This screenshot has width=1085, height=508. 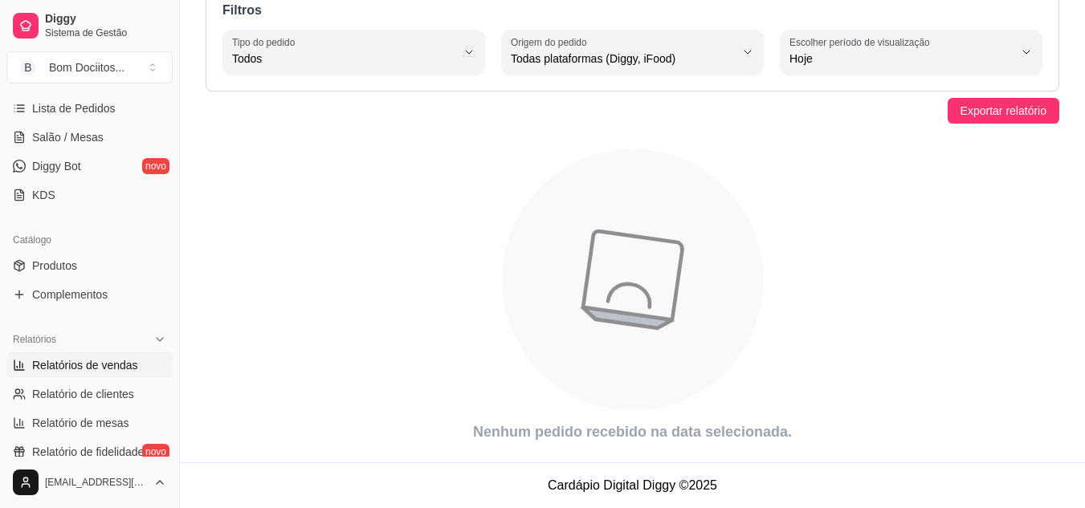 What do you see at coordinates (89, 452) in the screenshot?
I see `a: Relatório de fidelidadenovo` at bounding box center [89, 452].